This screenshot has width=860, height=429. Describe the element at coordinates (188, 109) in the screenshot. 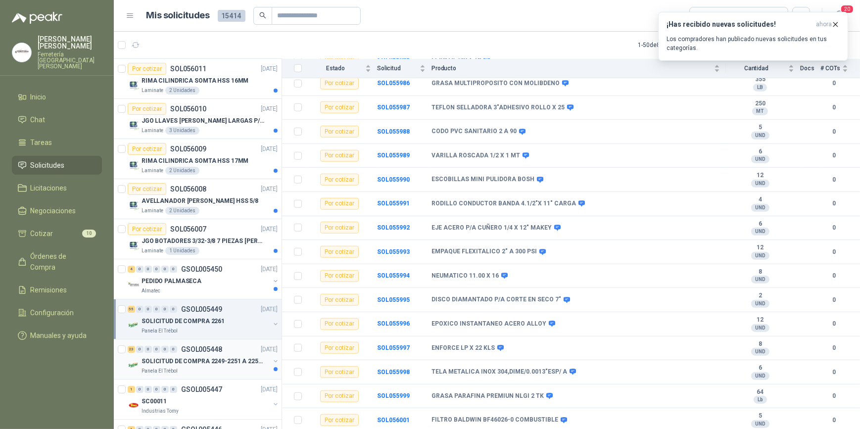

I see `p: SOL056010` at that location.